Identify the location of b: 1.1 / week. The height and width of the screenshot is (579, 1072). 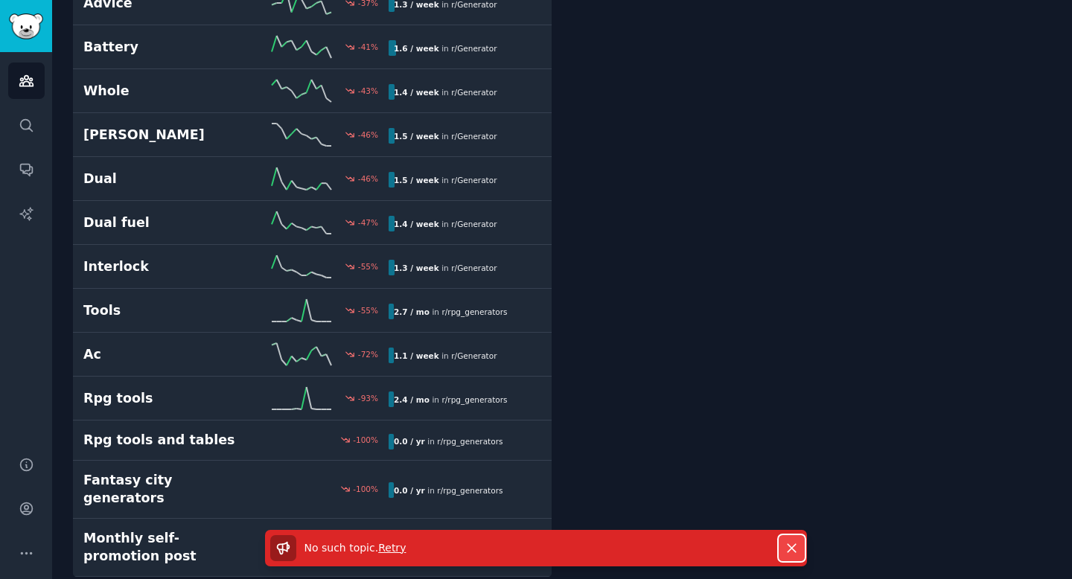
(416, 356).